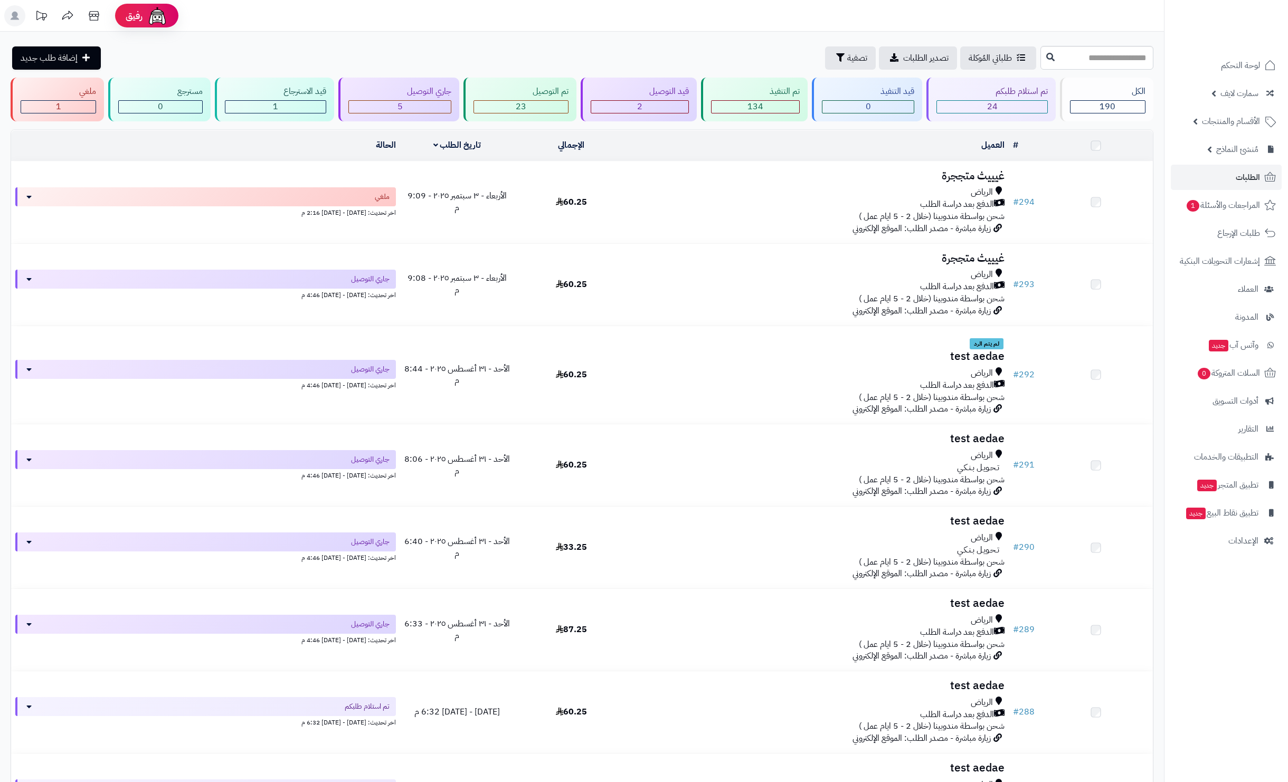  Describe the element at coordinates (868, 91) in the screenshot. I see `div: قيد التنفيذ` at that location.